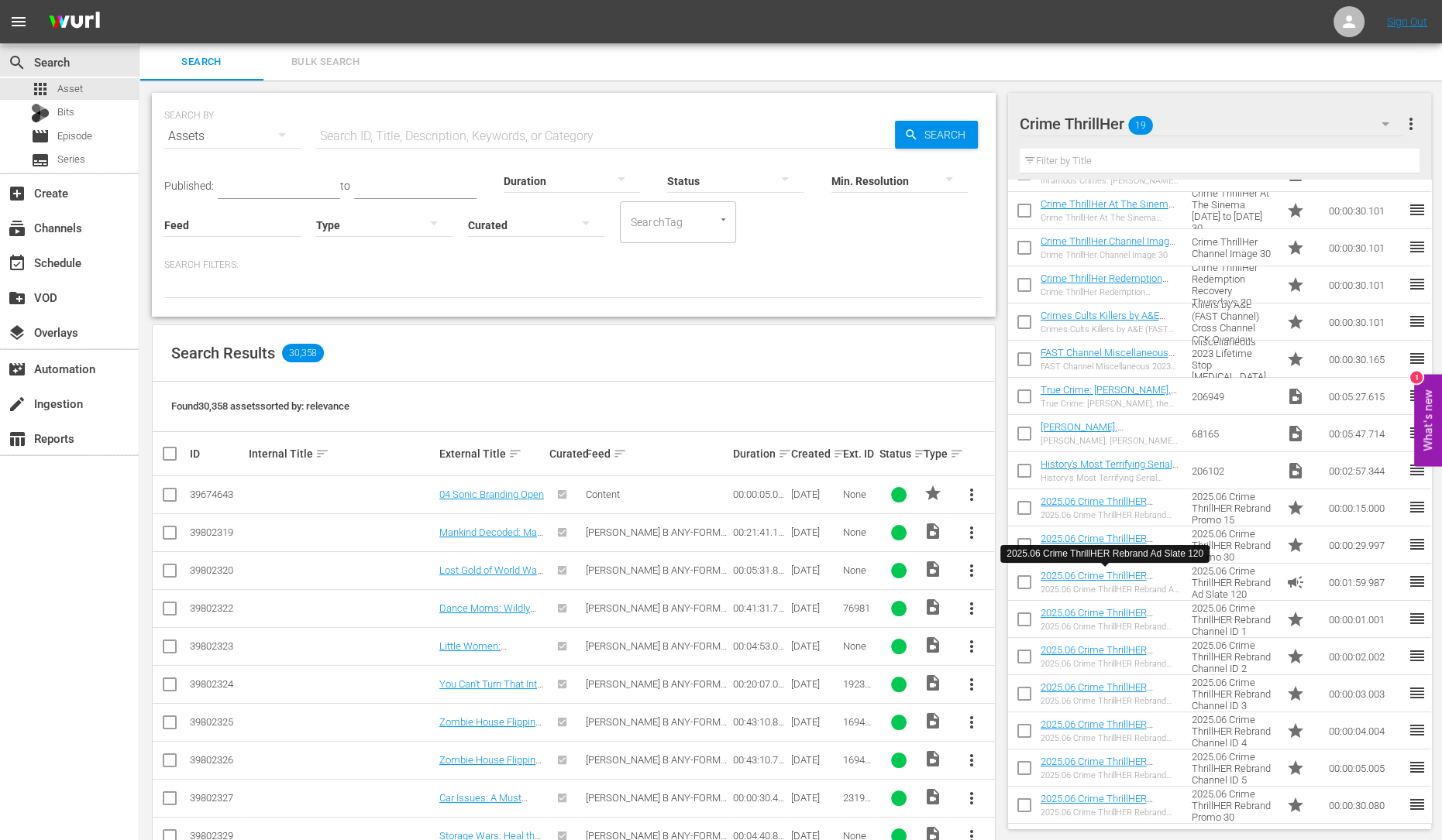 This screenshot has height=840, width=1442. Describe the element at coordinates (1096, 656) in the screenshot. I see `a: 2025.06 Crime ThrillHER Rebrand Channel ID 2` at that location.